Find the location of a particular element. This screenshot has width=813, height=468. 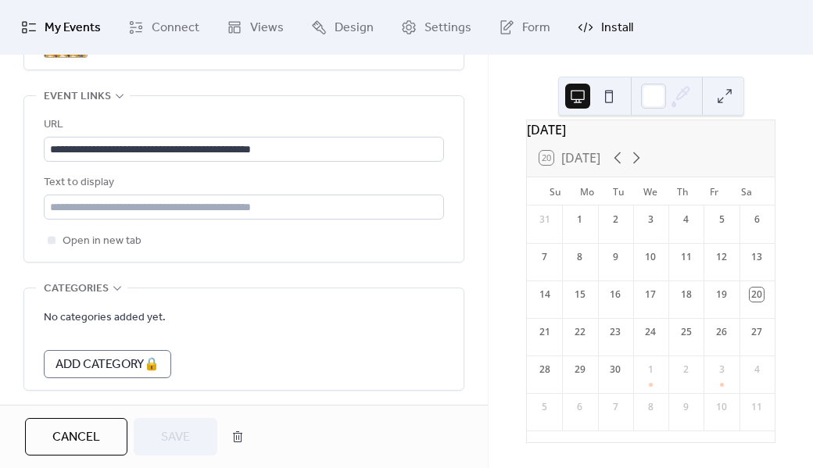

a: Design is located at coordinates (342, 27).